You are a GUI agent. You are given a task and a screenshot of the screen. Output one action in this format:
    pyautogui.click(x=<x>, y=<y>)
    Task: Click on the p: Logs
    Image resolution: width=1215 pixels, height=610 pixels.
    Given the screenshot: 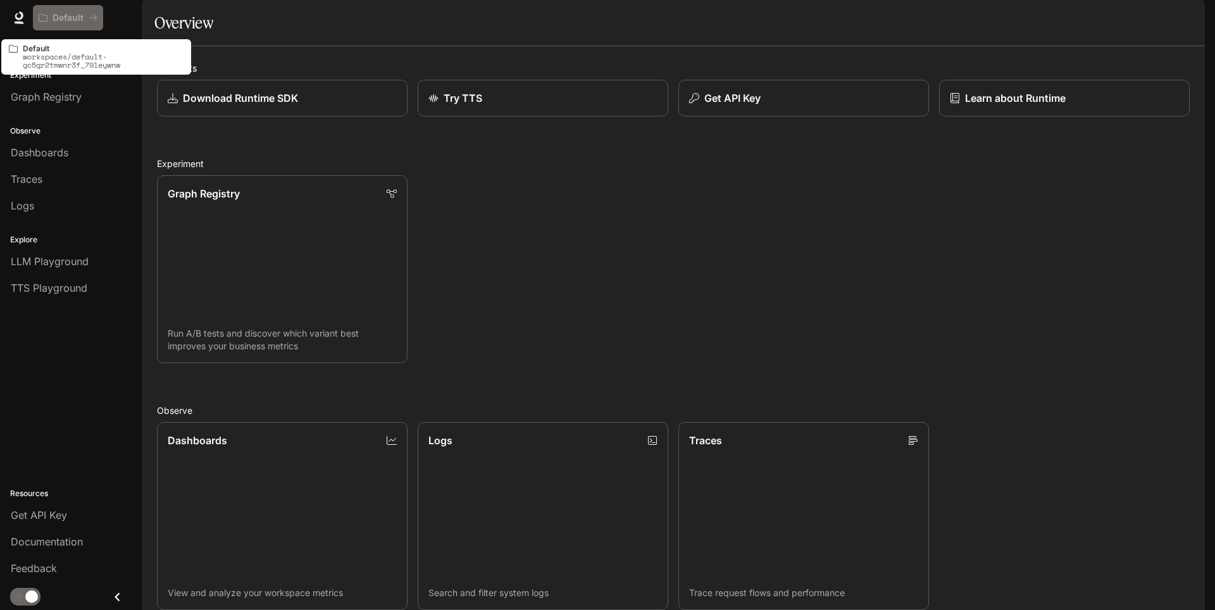 What is the action you would take?
    pyautogui.click(x=440, y=440)
    